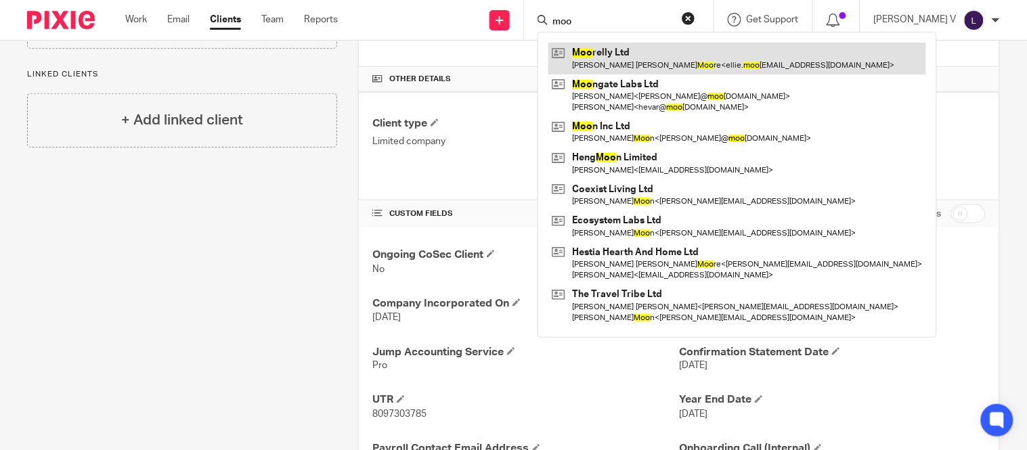  I want to click on a: Email, so click(178, 20).